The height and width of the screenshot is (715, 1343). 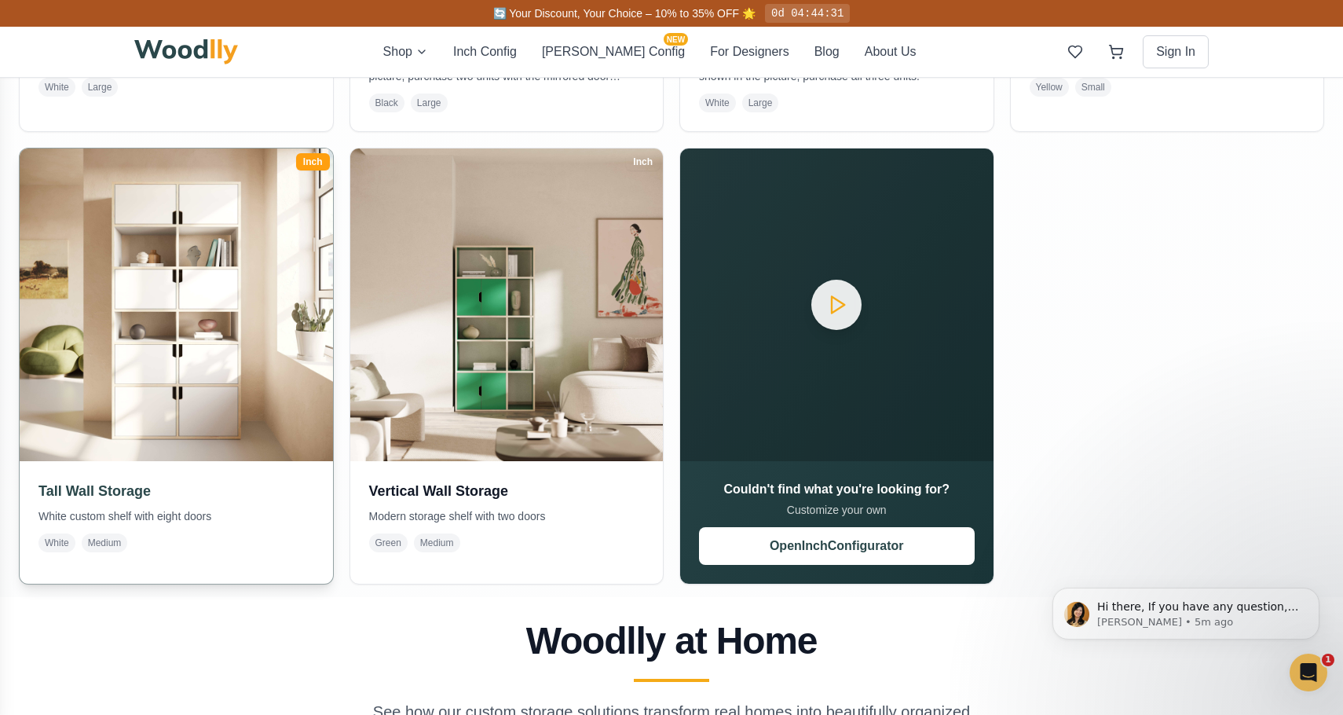 I want to click on p: Hi there, If you have any question, we are right here for you. 😊, so click(x=170, y=53).